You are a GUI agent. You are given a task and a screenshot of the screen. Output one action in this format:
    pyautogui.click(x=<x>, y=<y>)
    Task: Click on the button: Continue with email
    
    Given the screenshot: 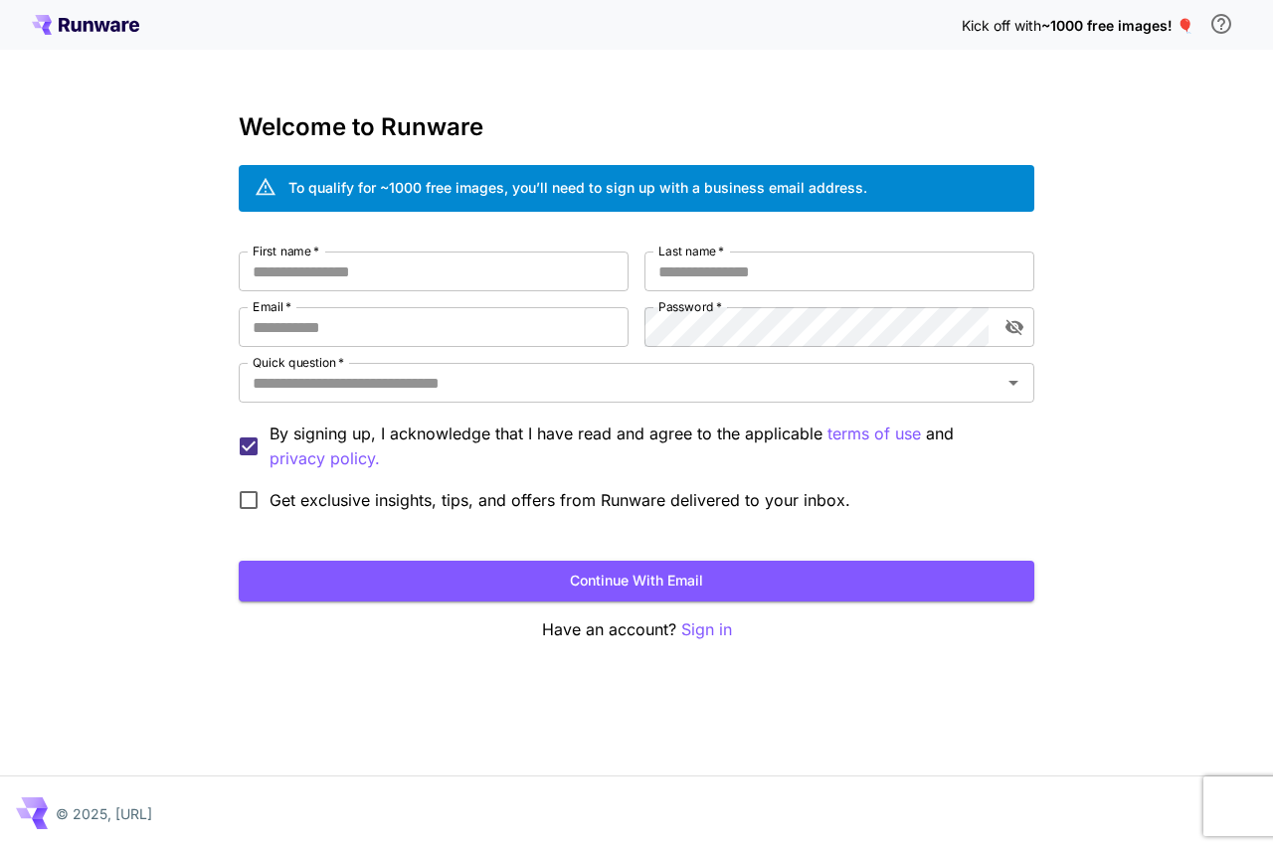 What is the action you would take?
    pyautogui.click(x=636, y=581)
    